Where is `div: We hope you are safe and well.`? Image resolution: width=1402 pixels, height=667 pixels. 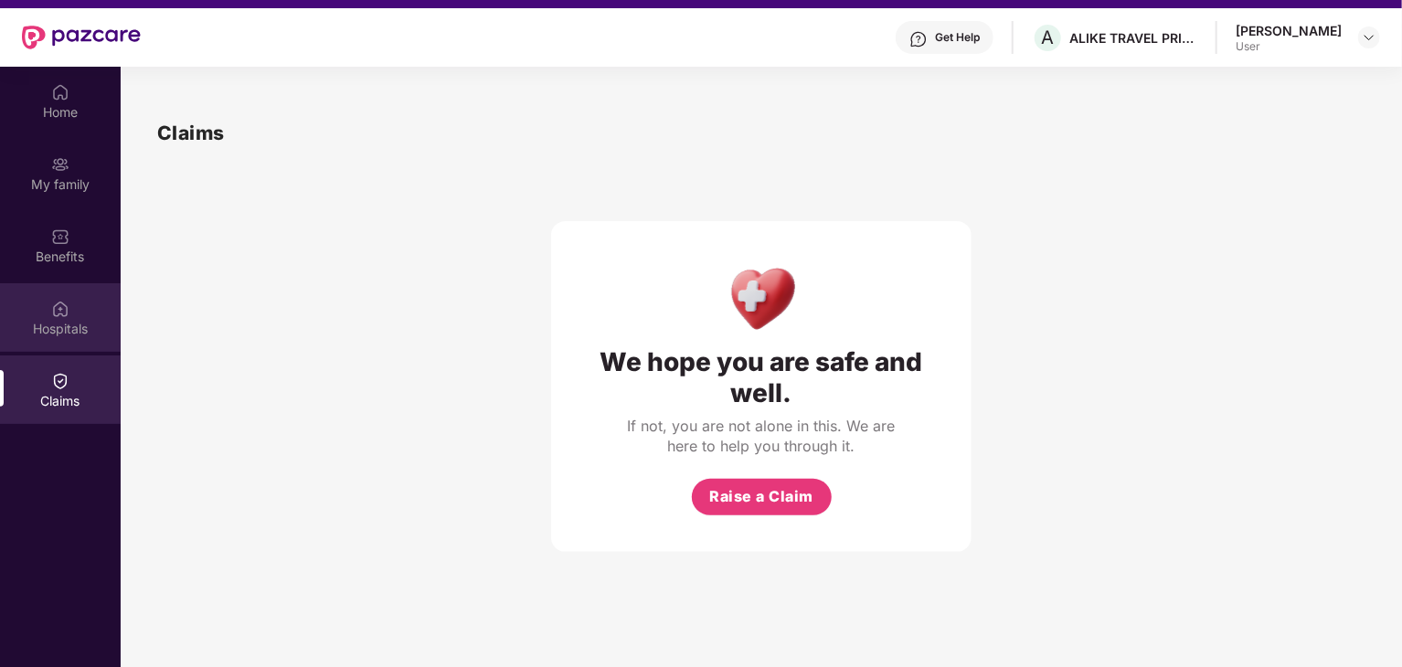
div: We hope you are safe and well. is located at coordinates (761, 377).